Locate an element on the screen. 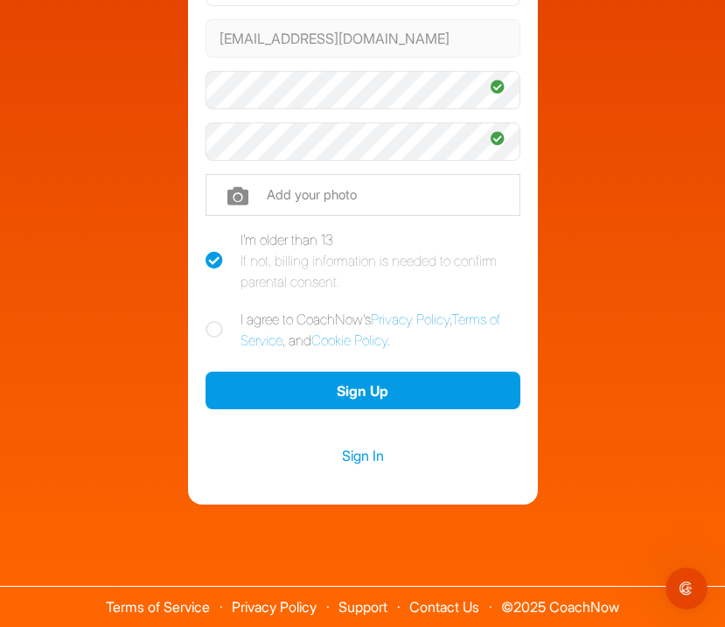 This screenshot has width=725, height=627. div: If not, billing information is needed to confirm parental consent. is located at coordinates (380, 271).